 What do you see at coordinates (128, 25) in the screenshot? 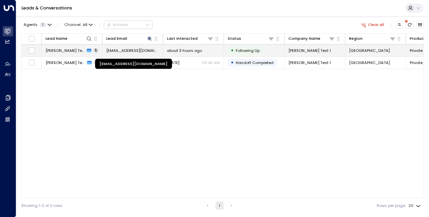
I see `div: Button group with a nested menu` at bounding box center [128, 25].